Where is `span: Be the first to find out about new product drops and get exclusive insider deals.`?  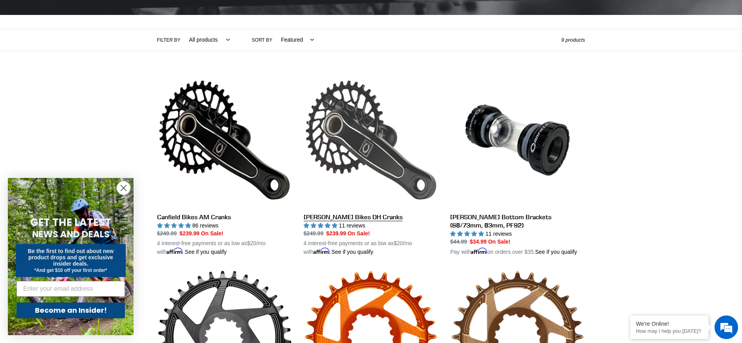 span: Be the first to find out about new product drops and get exclusive insider deals. is located at coordinates (71, 257).